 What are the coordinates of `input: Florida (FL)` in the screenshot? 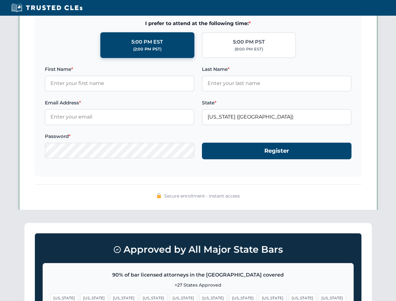 It's located at (277, 117).